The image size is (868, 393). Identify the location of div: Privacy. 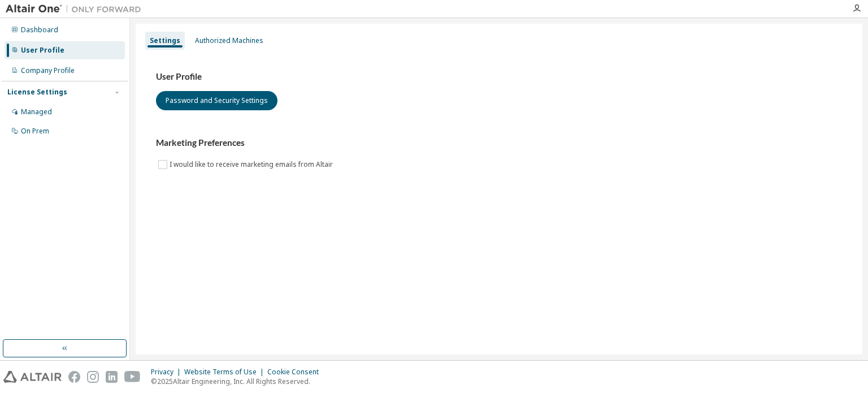
(167, 372).